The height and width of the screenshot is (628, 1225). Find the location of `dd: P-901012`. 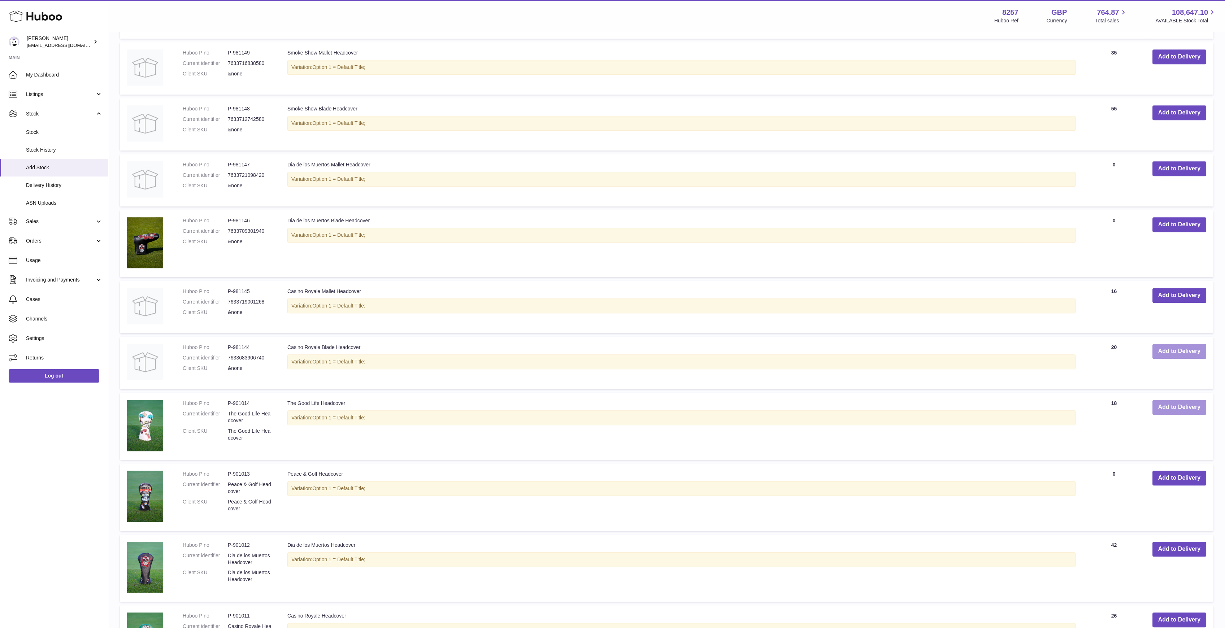

dd: P-901012 is located at coordinates (250, 545).